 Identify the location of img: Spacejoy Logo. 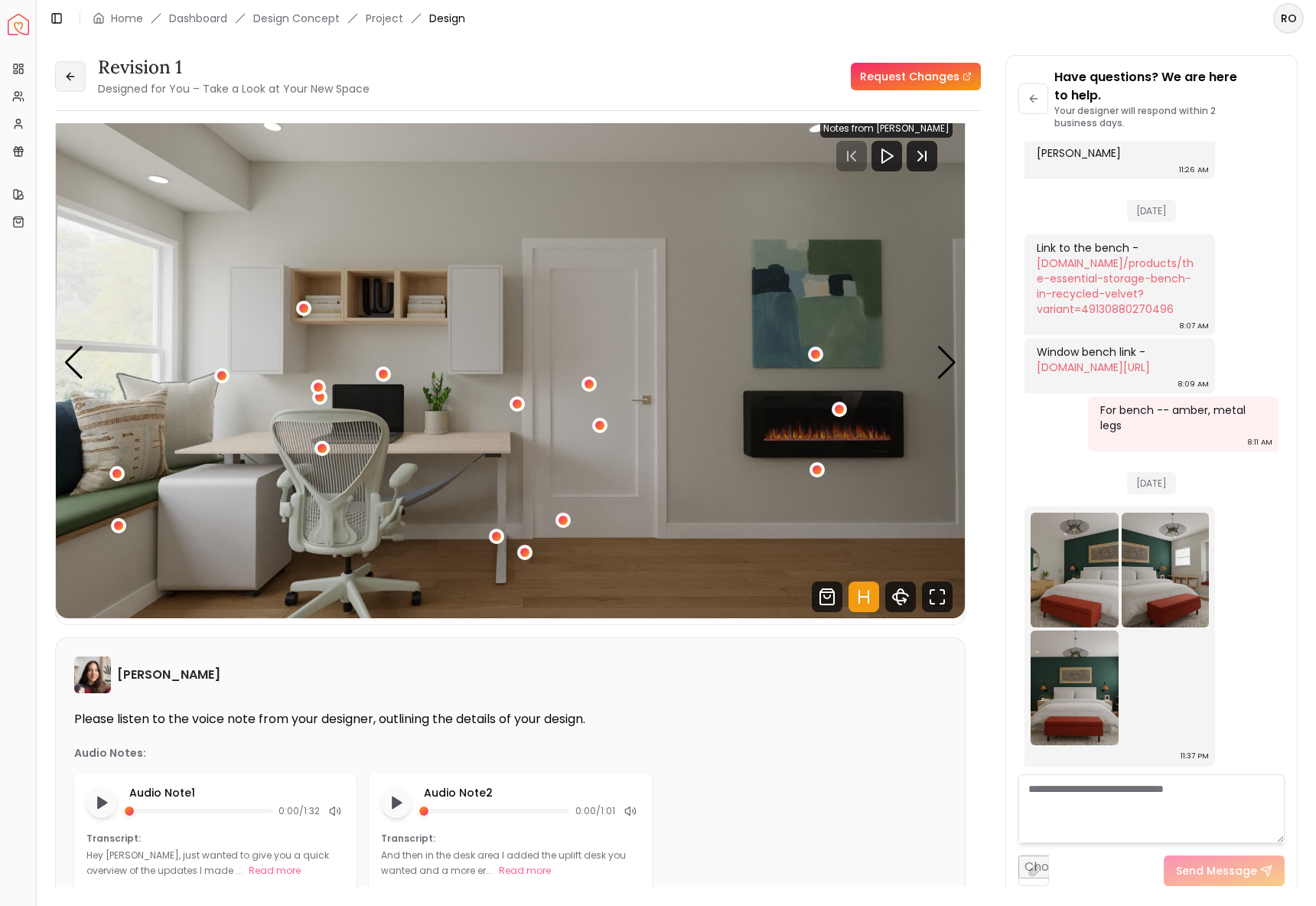
(19, 24).